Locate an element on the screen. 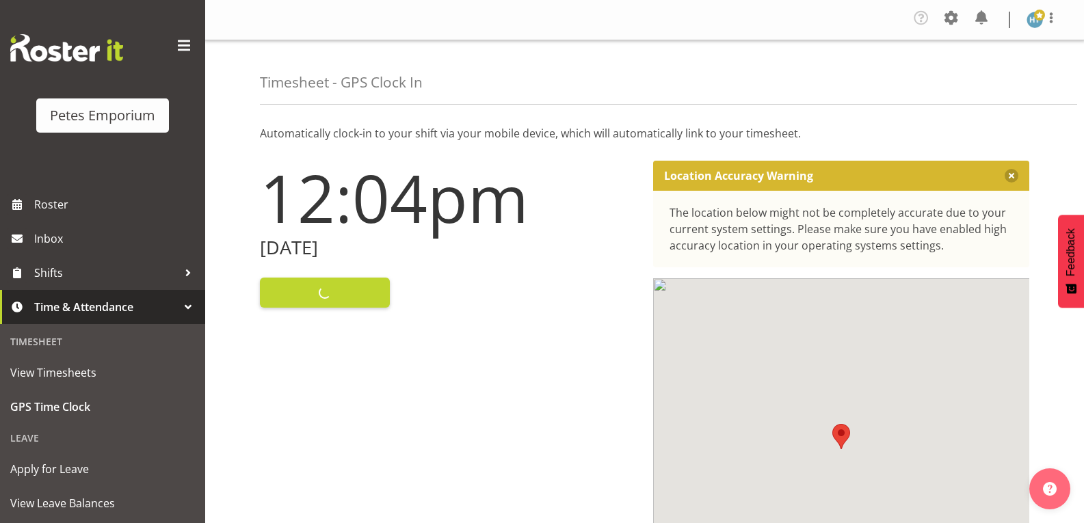  span: View Leave Balances is located at coordinates (103, 503).